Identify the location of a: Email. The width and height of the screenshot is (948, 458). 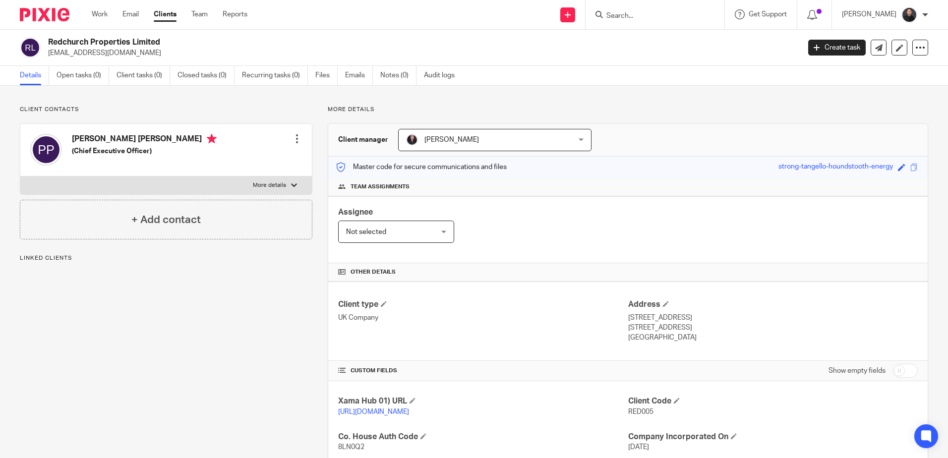
(130, 14).